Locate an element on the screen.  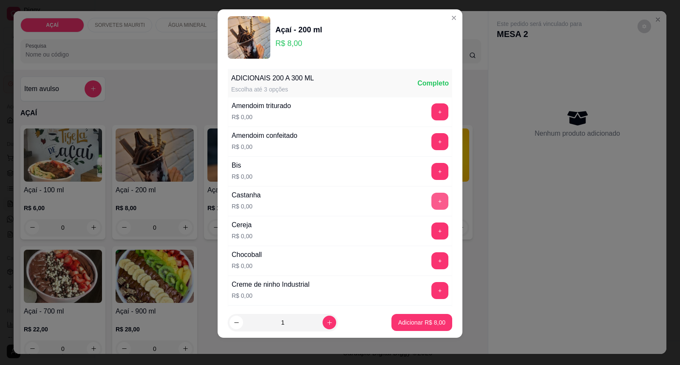
button: Adicionar R$ 8,00 is located at coordinates (422, 322).